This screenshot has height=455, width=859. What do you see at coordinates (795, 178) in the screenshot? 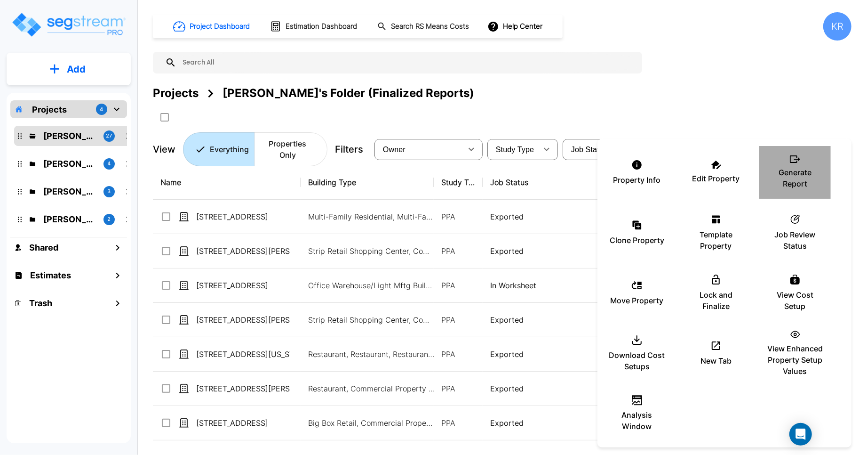
I see `p: Generate Report` at bounding box center [795, 178].